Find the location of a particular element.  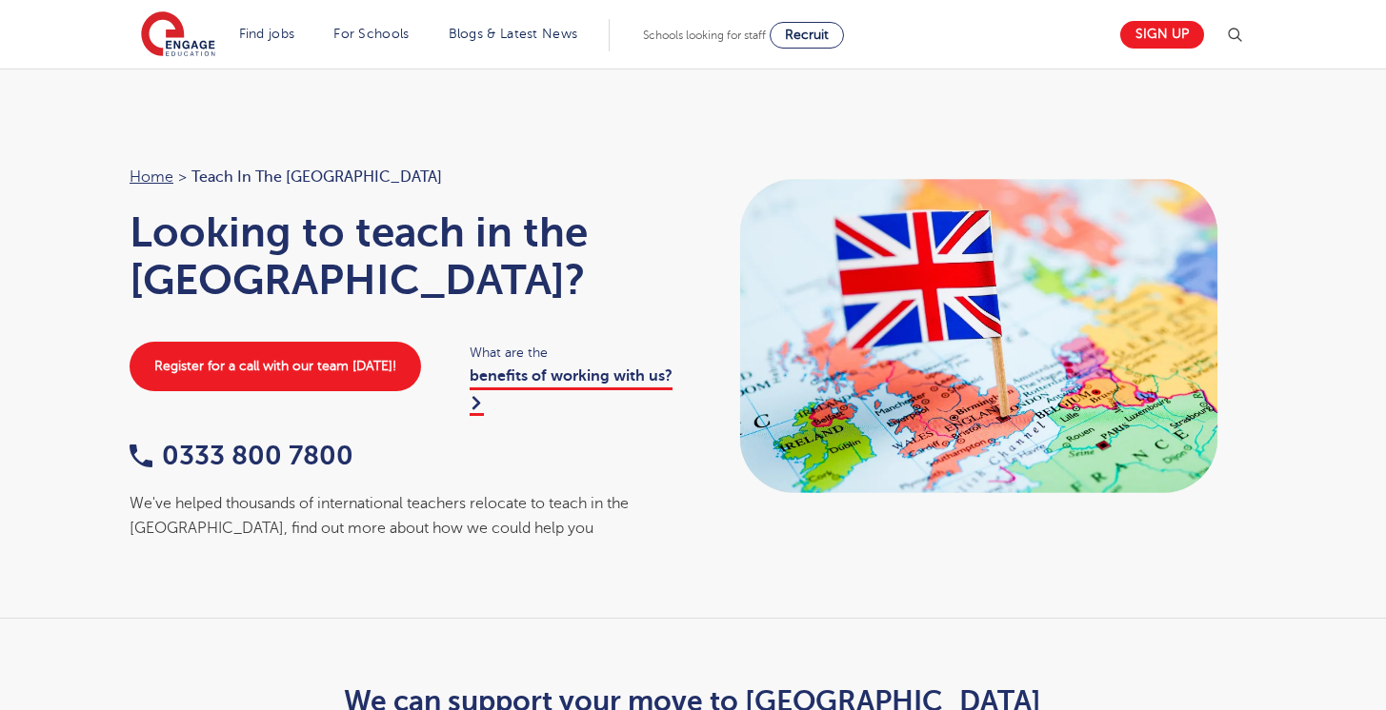

a: For Schools is located at coordinates (370, 33).